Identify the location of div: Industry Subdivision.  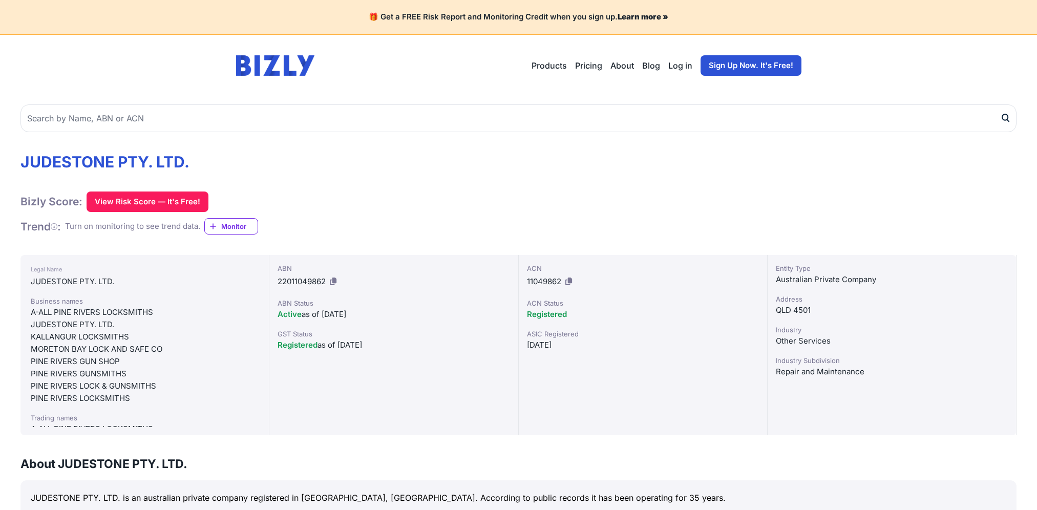
(892, 361).